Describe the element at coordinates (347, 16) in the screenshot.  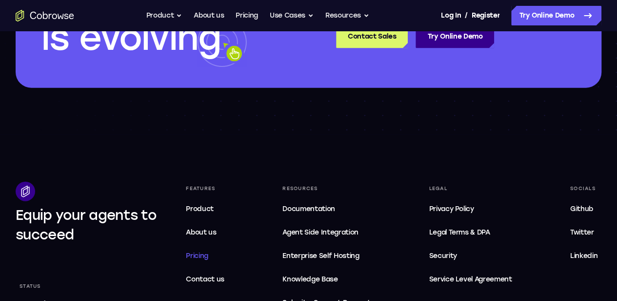
I see `button: Resources` at that location.